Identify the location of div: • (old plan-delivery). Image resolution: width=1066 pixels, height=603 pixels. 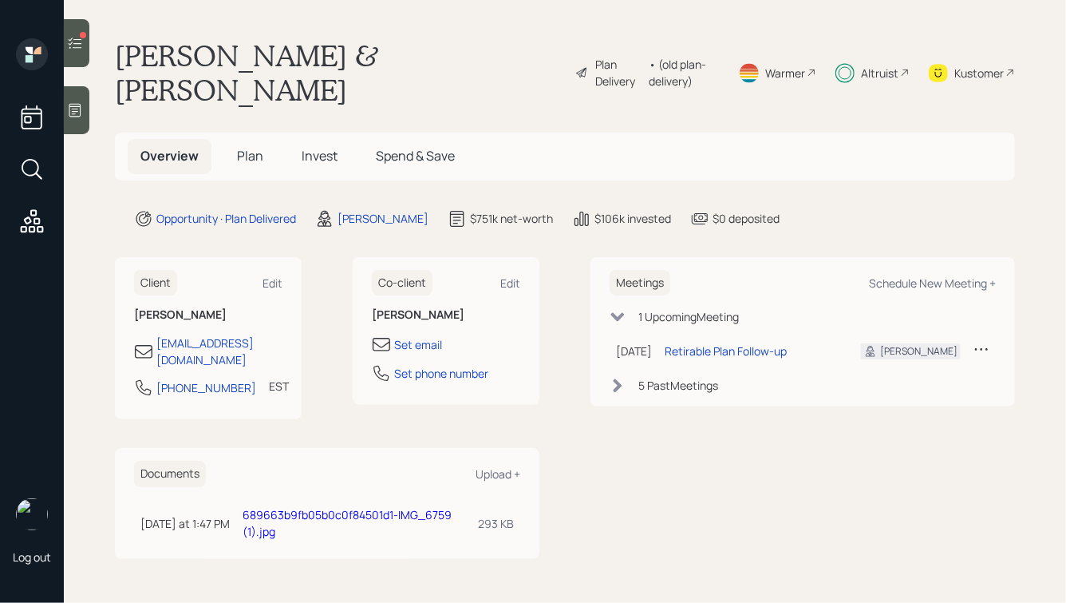
(684, 73).